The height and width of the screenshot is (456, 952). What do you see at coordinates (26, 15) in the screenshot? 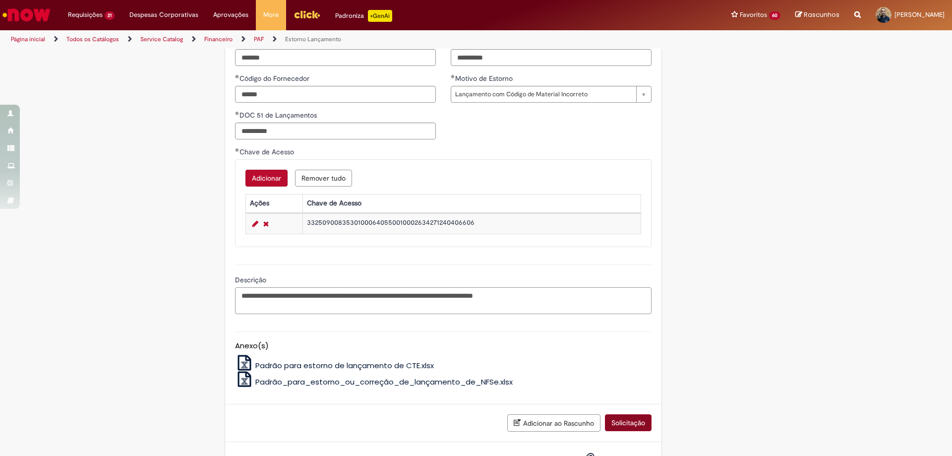
I see `img: ServiceNow` at bounding box center [26, 15].